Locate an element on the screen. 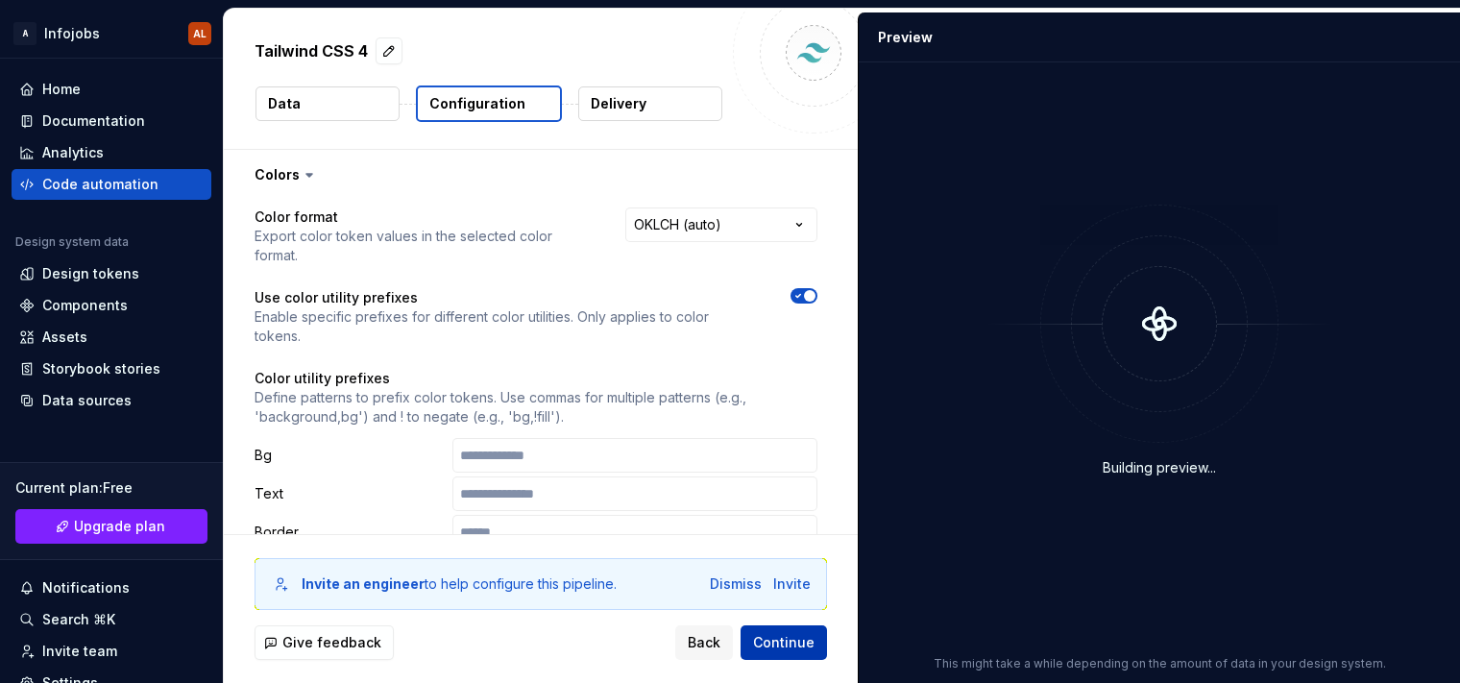 The image size is (1460, 683). p: Border is located at coordinates (350, 532).